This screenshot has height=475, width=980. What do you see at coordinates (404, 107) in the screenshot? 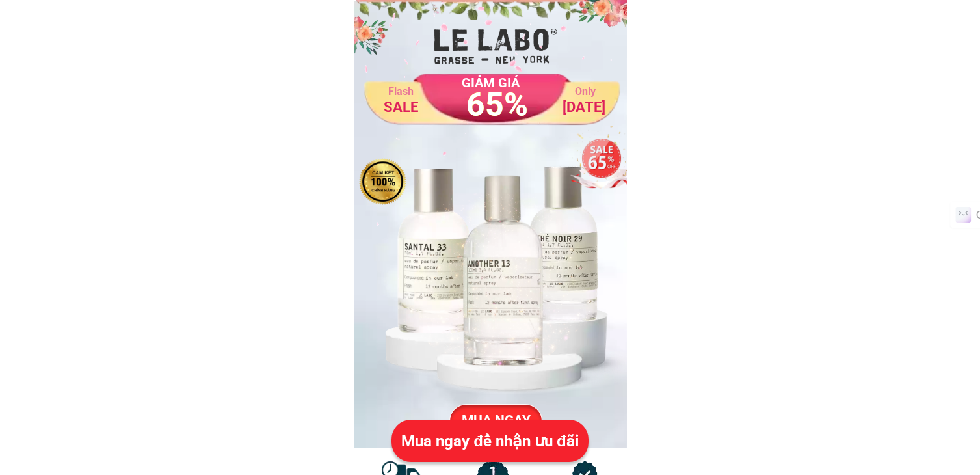
I see `h5: SALE` at bounding box center [404, 107].